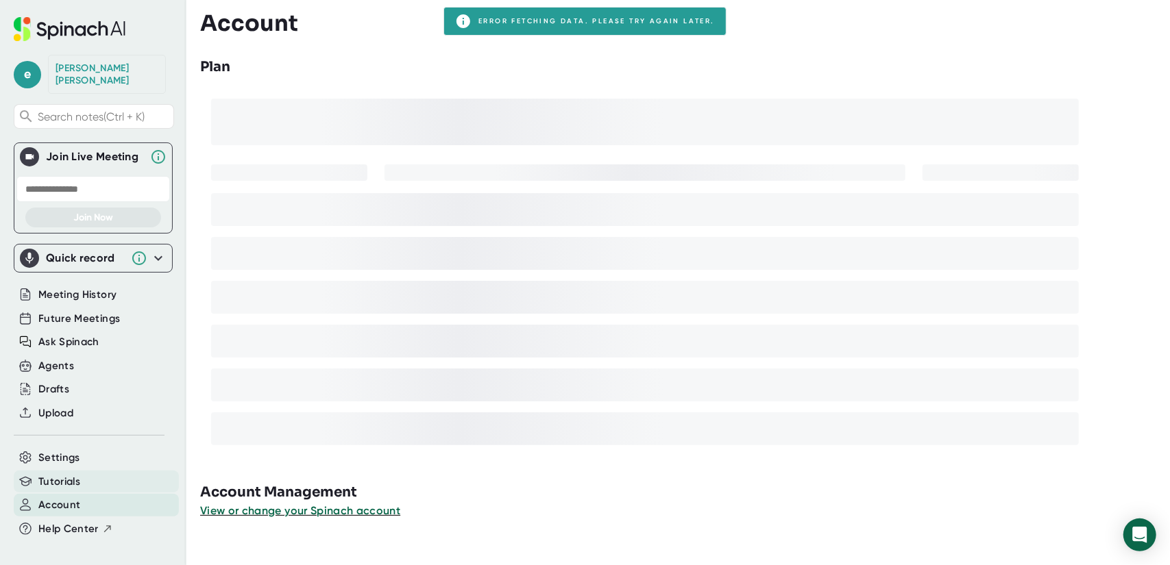  I want to click on button: Settings, so click(59, 458).